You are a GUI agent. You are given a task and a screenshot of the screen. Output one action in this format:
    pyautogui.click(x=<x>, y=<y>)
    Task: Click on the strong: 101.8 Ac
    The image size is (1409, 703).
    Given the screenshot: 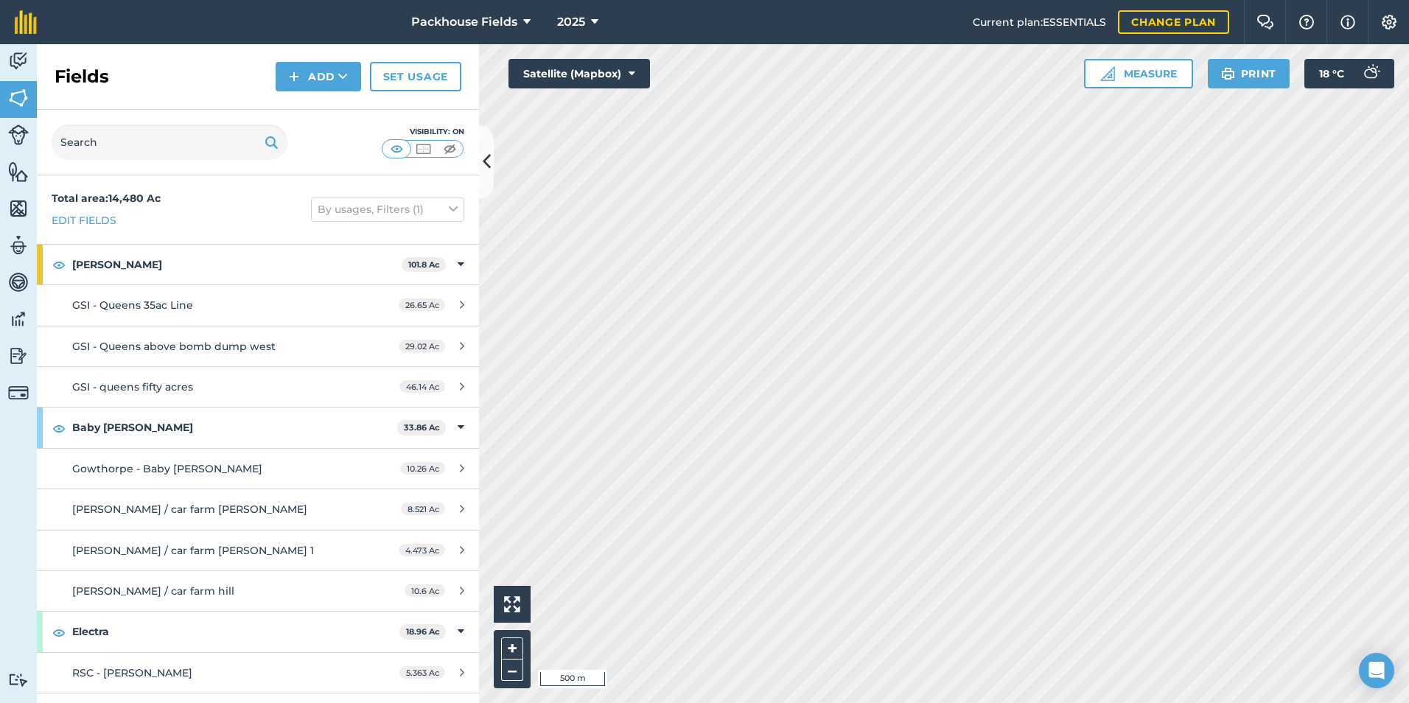 What is the action you would take?
    pyautogui.click(x=424, y=264)
    